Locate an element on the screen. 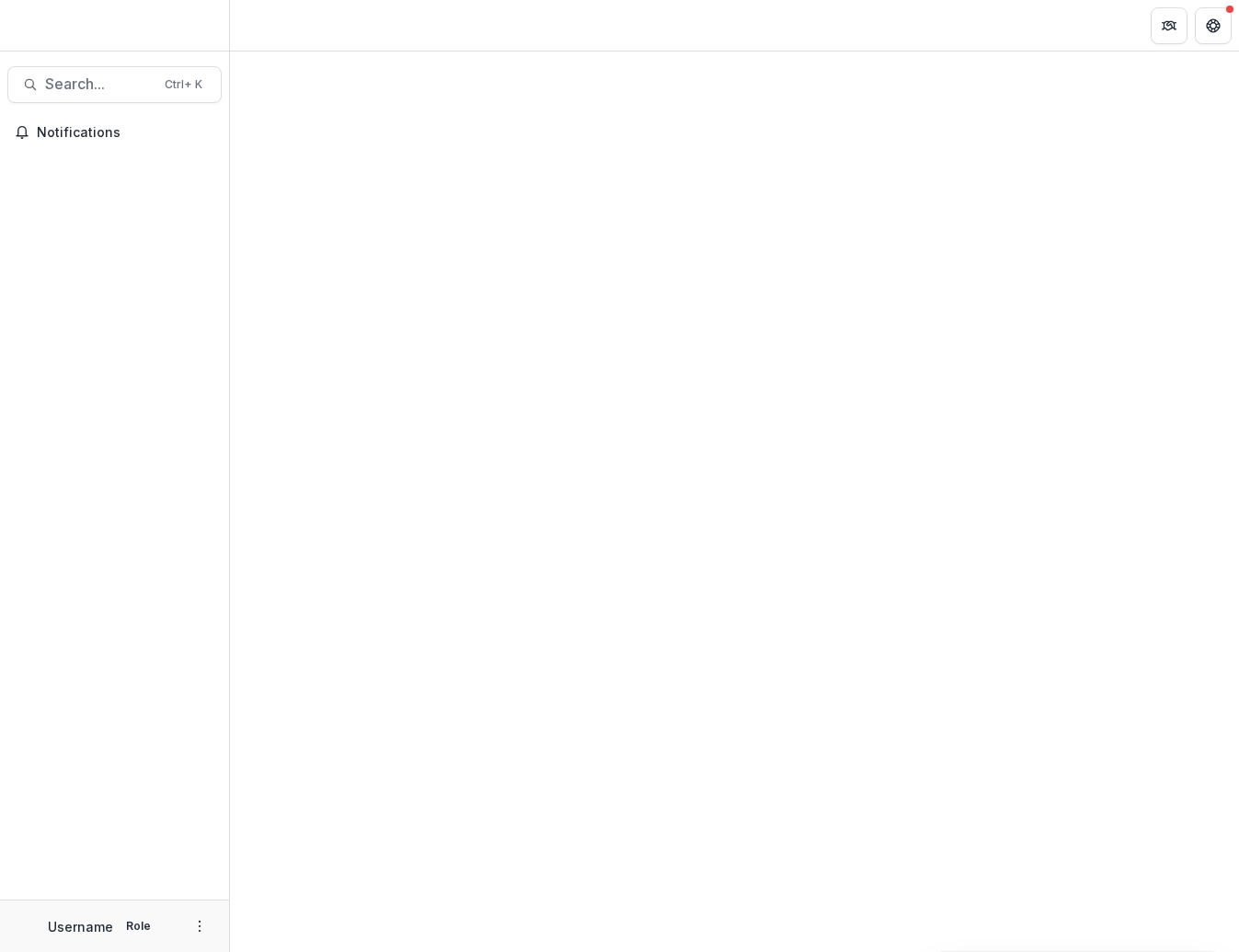 The width and height of the screenshot is (1239, 952). button: Get Help is located at coordinates (1214, 25).